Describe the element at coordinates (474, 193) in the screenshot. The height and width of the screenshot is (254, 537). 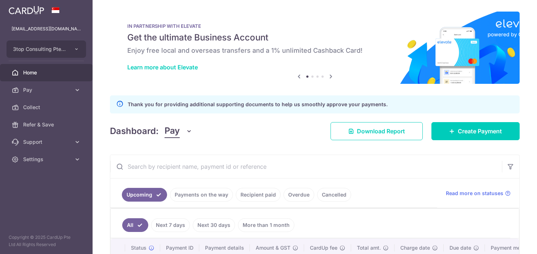
I see `span: Read more on statuses` at that location.